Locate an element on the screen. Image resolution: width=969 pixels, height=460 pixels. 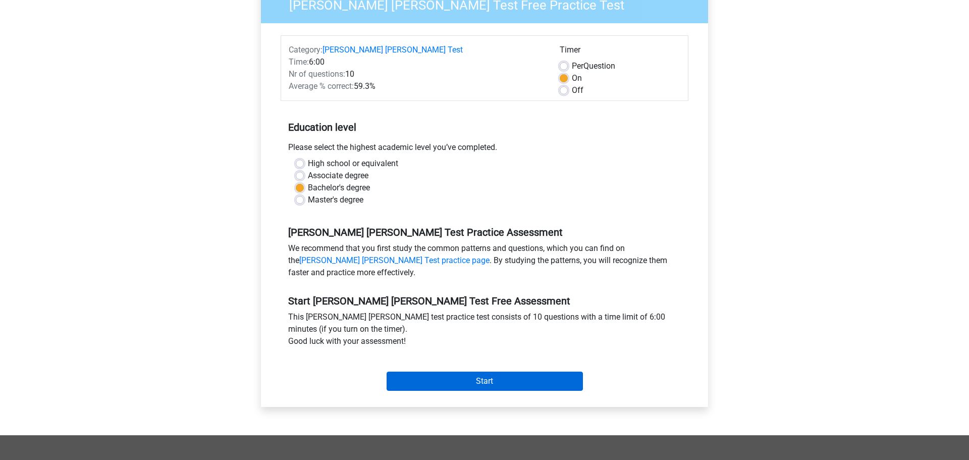
label: High school or equivalent is located at coordinates (353, 164).